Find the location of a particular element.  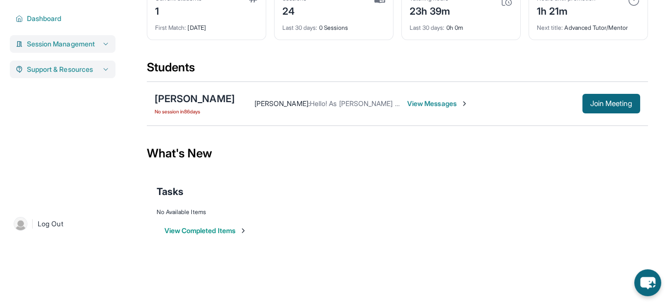

button: View Completed Items is located at coordinates (206, 231).